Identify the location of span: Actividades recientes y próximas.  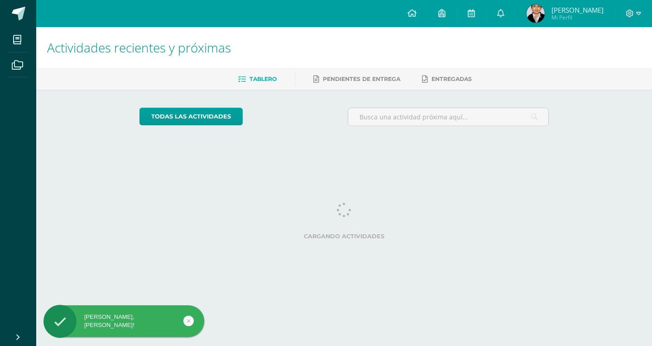
(139, 48).